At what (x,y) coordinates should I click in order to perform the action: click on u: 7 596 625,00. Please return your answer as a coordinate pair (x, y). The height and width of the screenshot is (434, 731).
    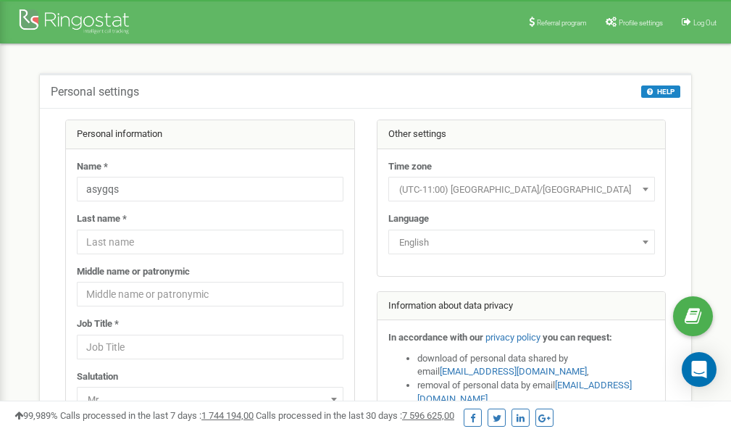
    Looking at the image, I should click on (428, 415).